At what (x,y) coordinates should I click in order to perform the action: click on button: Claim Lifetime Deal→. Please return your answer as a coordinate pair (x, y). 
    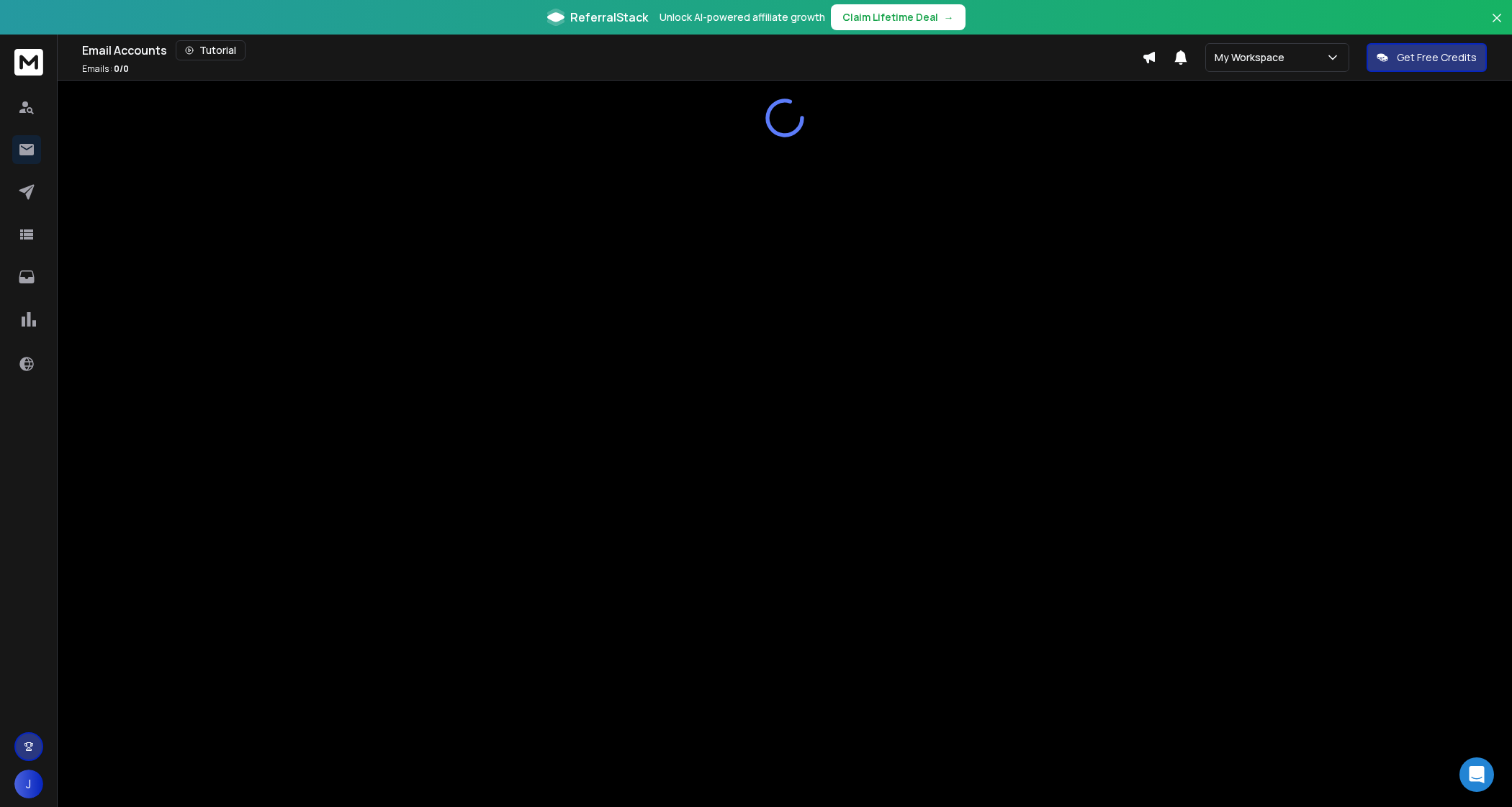
    Looking at the image, I should click on (897, 17).